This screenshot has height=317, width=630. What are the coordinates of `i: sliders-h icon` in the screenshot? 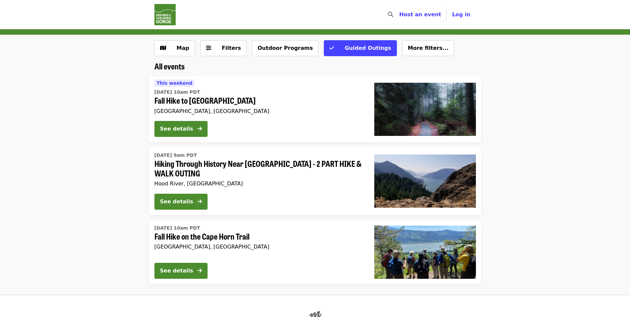 It's located at (209, 48).